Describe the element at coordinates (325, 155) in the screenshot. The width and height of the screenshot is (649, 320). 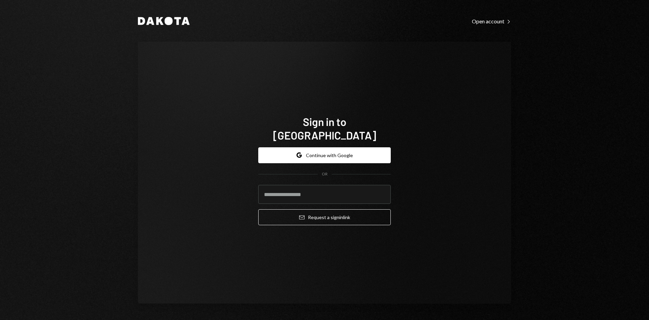
I see `button: Continue with Google` at that location.